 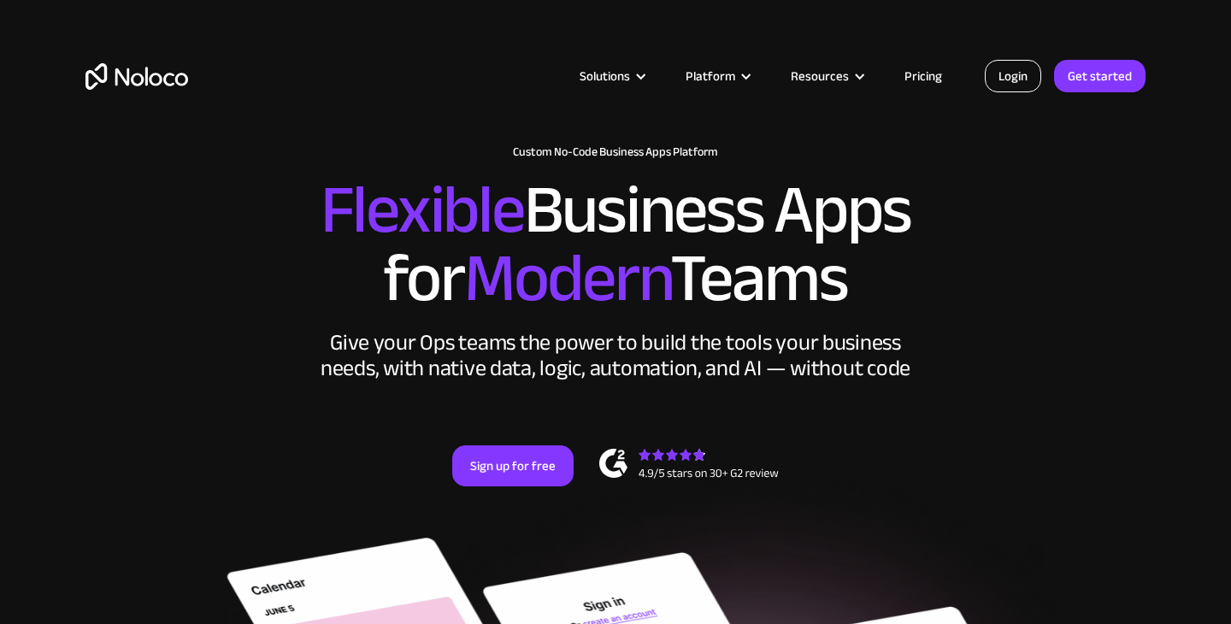 What do you see at coordinates (924, 76) in the screenshot?
I see `a: Pricing` at bounding box center [924, 76].